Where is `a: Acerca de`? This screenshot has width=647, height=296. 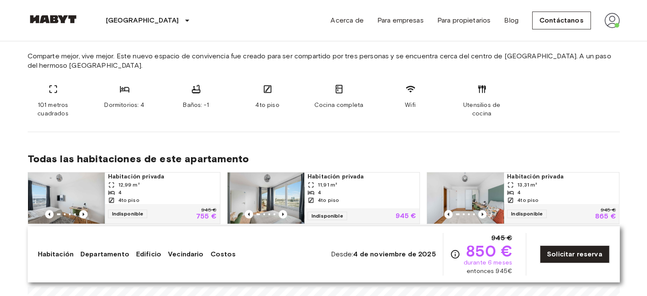 a: Acerca de is located at coordinates (347, 20).